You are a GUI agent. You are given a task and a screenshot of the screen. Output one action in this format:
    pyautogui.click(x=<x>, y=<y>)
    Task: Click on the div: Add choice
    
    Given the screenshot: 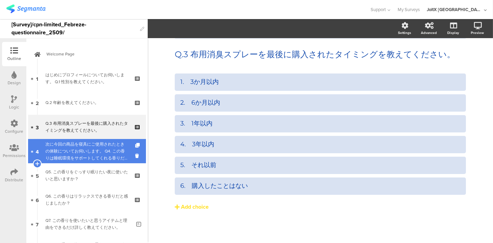 What is the action you would take?
    pyautogui.click(x=195, y=207)
    